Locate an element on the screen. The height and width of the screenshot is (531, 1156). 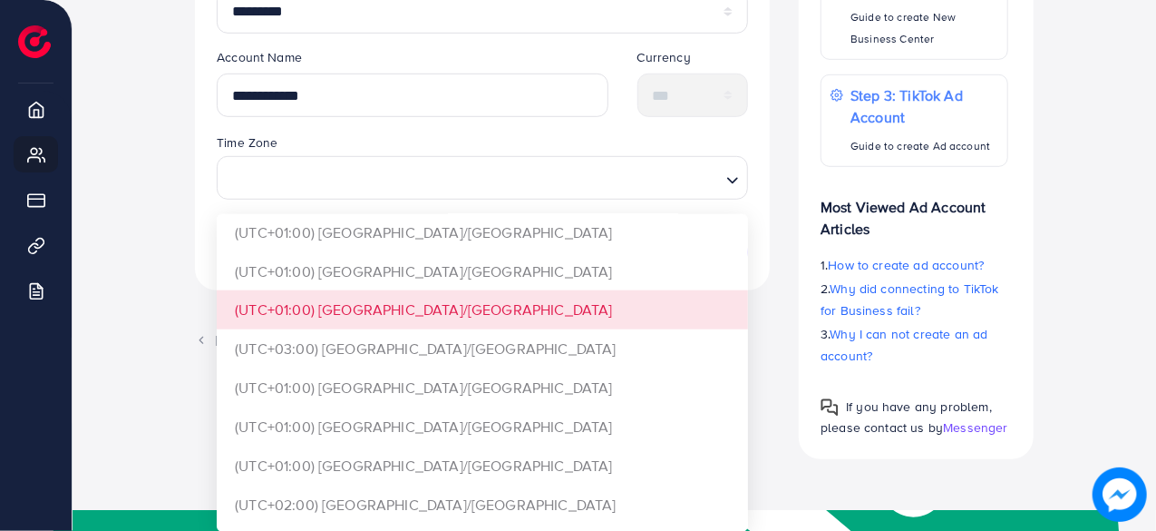
p: 1. is located at coordinates (914, 265).